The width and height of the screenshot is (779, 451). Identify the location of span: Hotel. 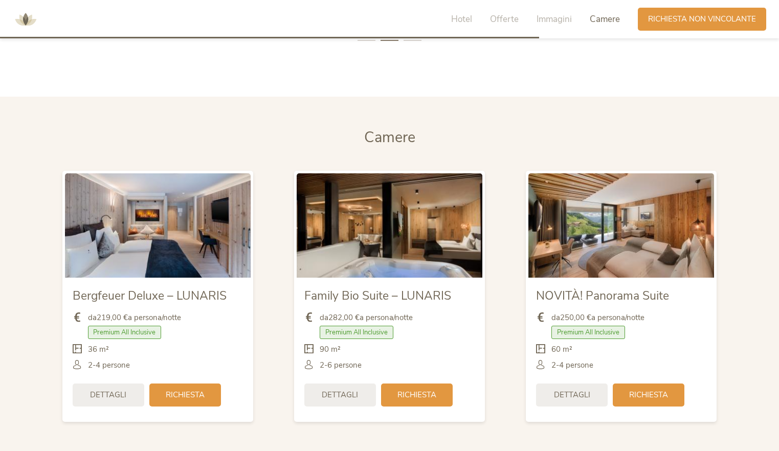
(461, 19).